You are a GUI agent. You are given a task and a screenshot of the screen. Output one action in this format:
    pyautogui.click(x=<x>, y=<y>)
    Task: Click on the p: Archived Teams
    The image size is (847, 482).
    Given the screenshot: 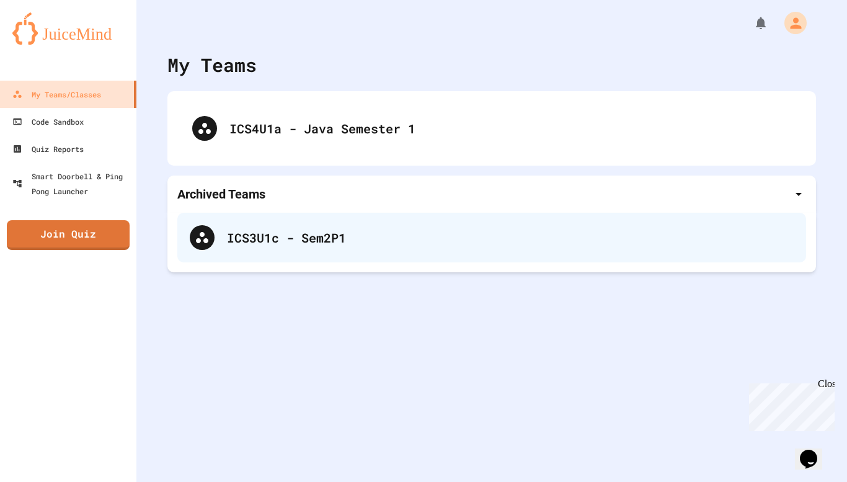 What is the action you would take?
    pyautogui.click(x=221, y=194)
    